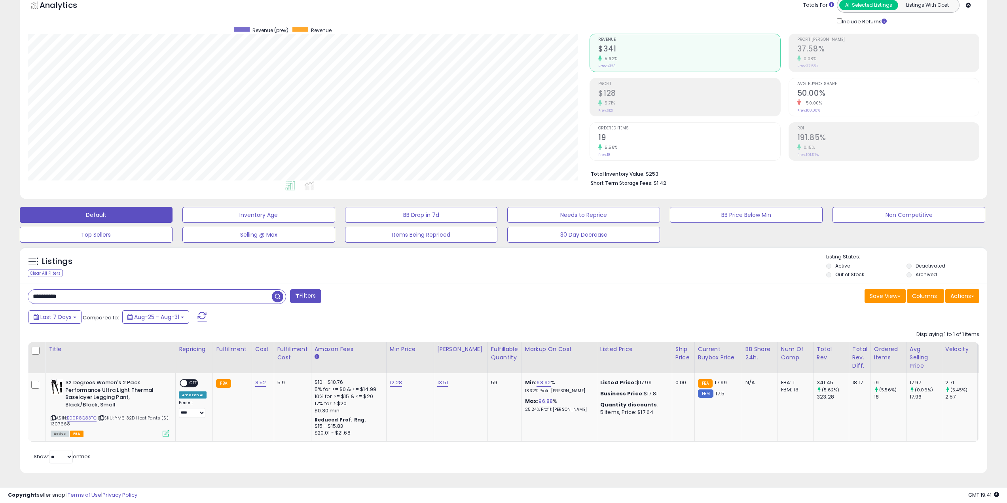  Describe the element at coordinates (858, 383) in the screenshot. I see `div: 18.17` at that location.